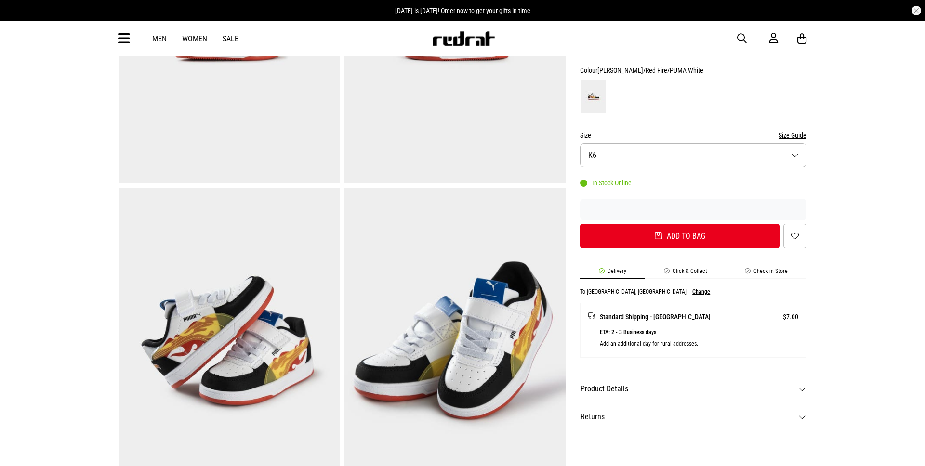 The height and width of the screenshot is (466, 925). What do you see at coordinates (766, 273) in the screenshot?
I see `li: Check in Store` at bounding box center [766, 273].